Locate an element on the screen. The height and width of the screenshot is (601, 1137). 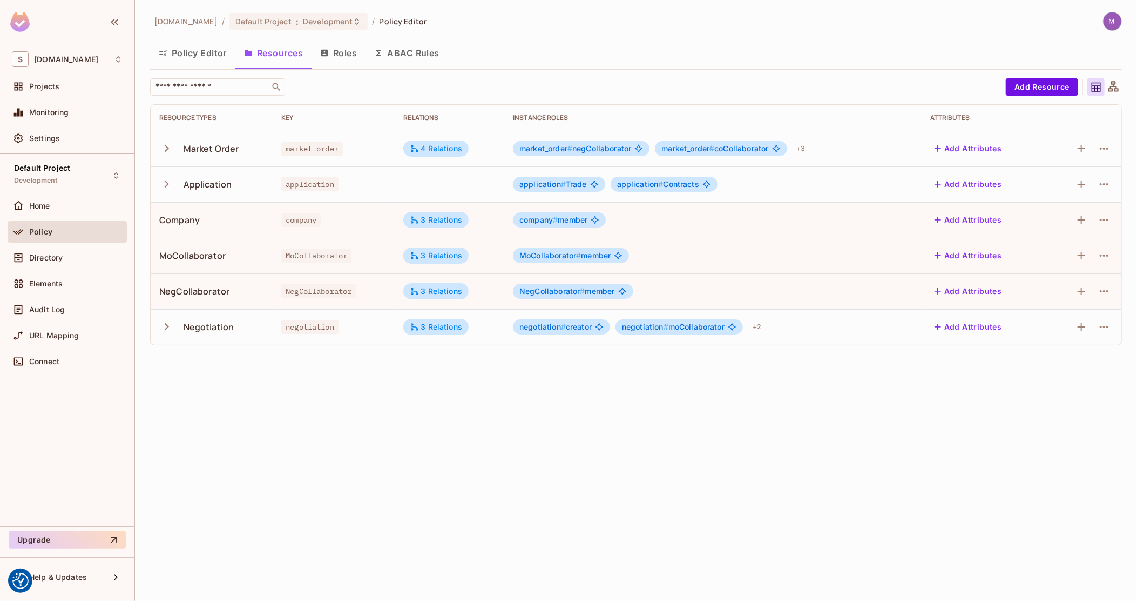
span: S is located at coordinates (20, 59).